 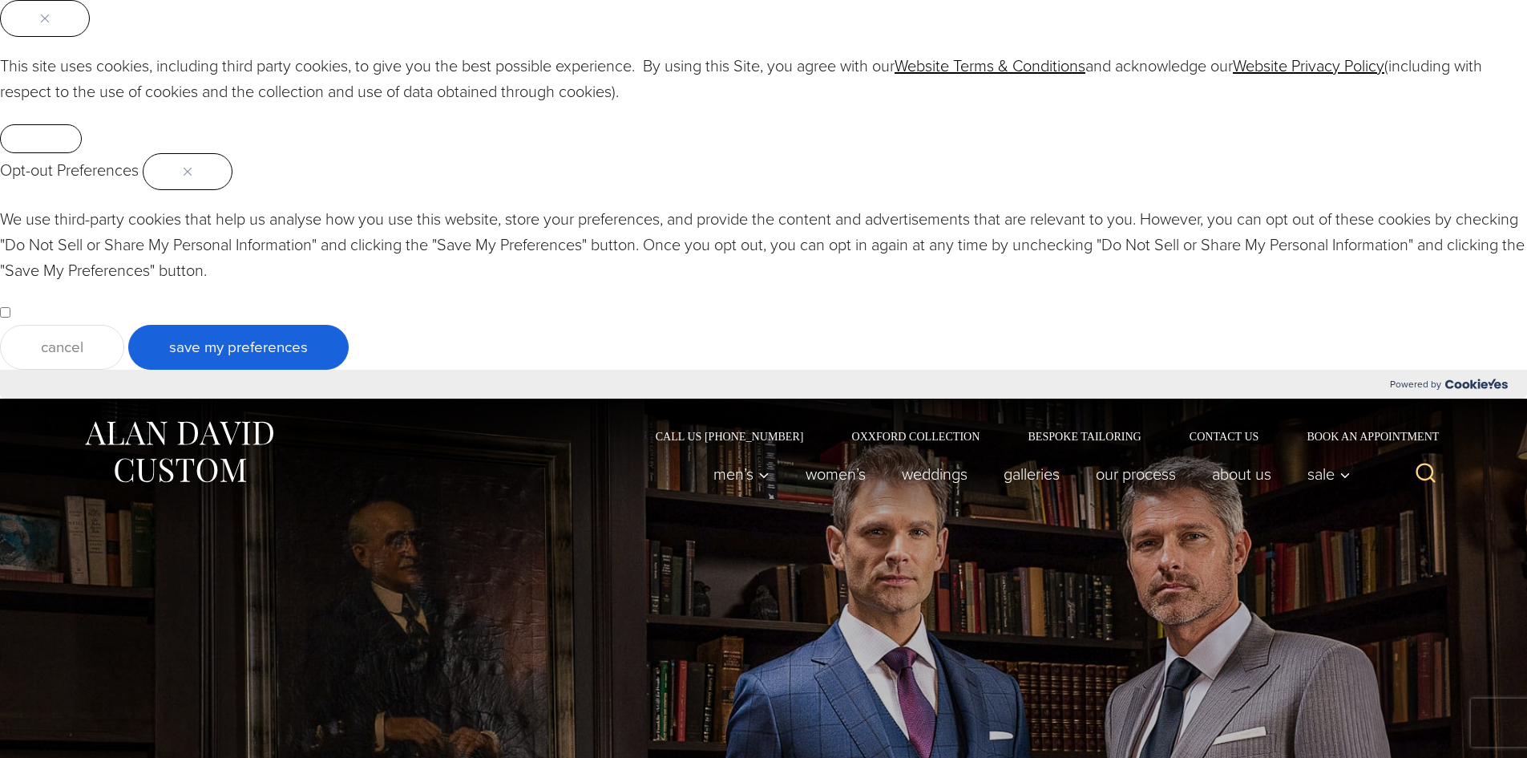 What do you see at coordinates (916, 436) in the screenshot?
I see `a: Oxxford Collection` at bounding box center [916, 436].